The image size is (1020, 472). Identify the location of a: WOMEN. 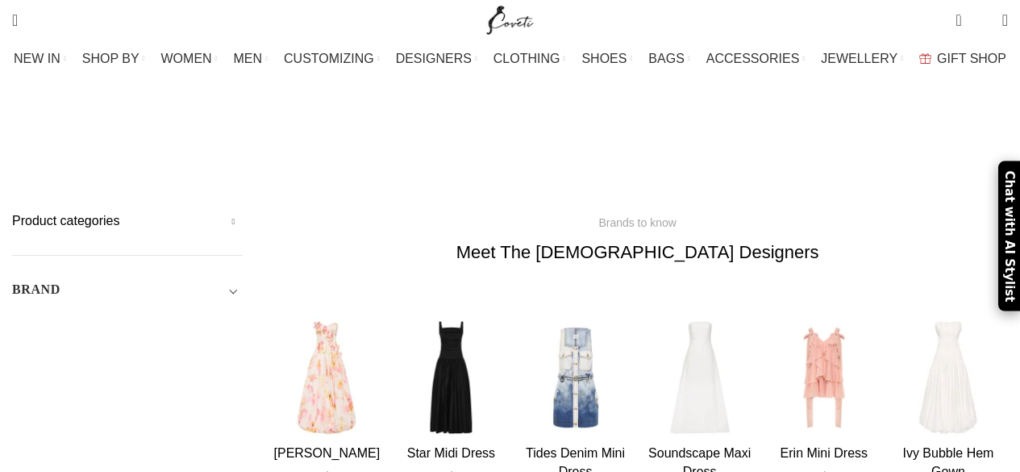
(190, 59).